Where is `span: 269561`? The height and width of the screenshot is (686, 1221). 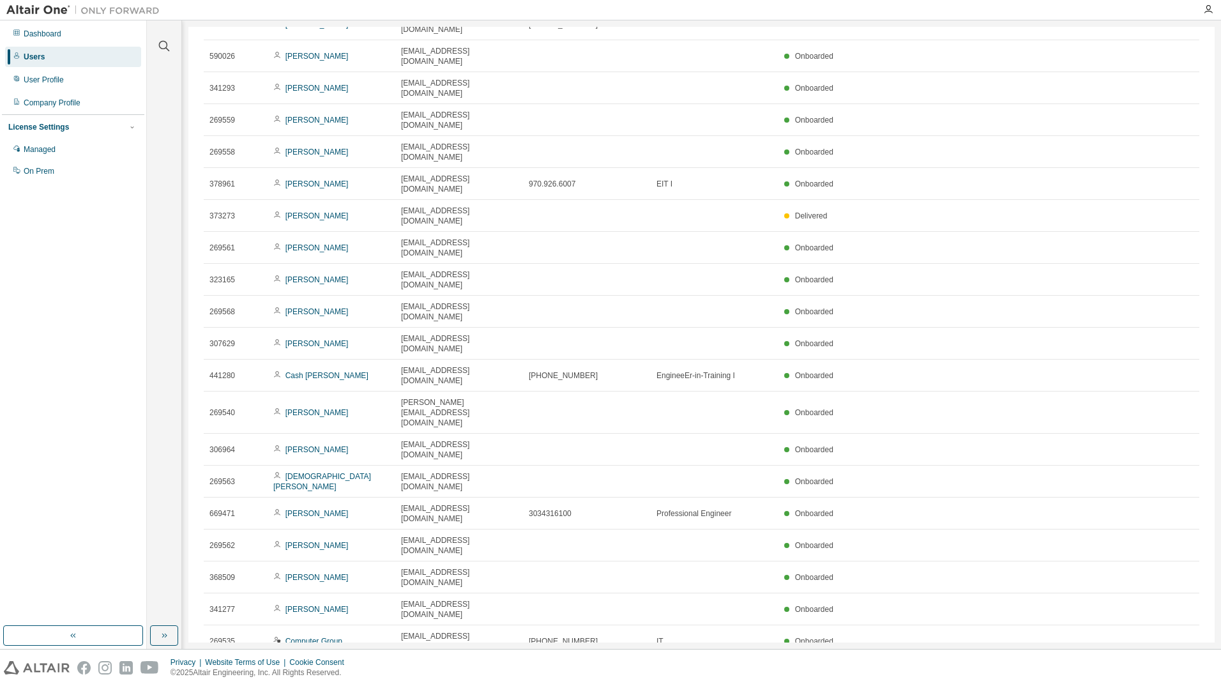 span: 269561 is located at coordinates (222, 248).